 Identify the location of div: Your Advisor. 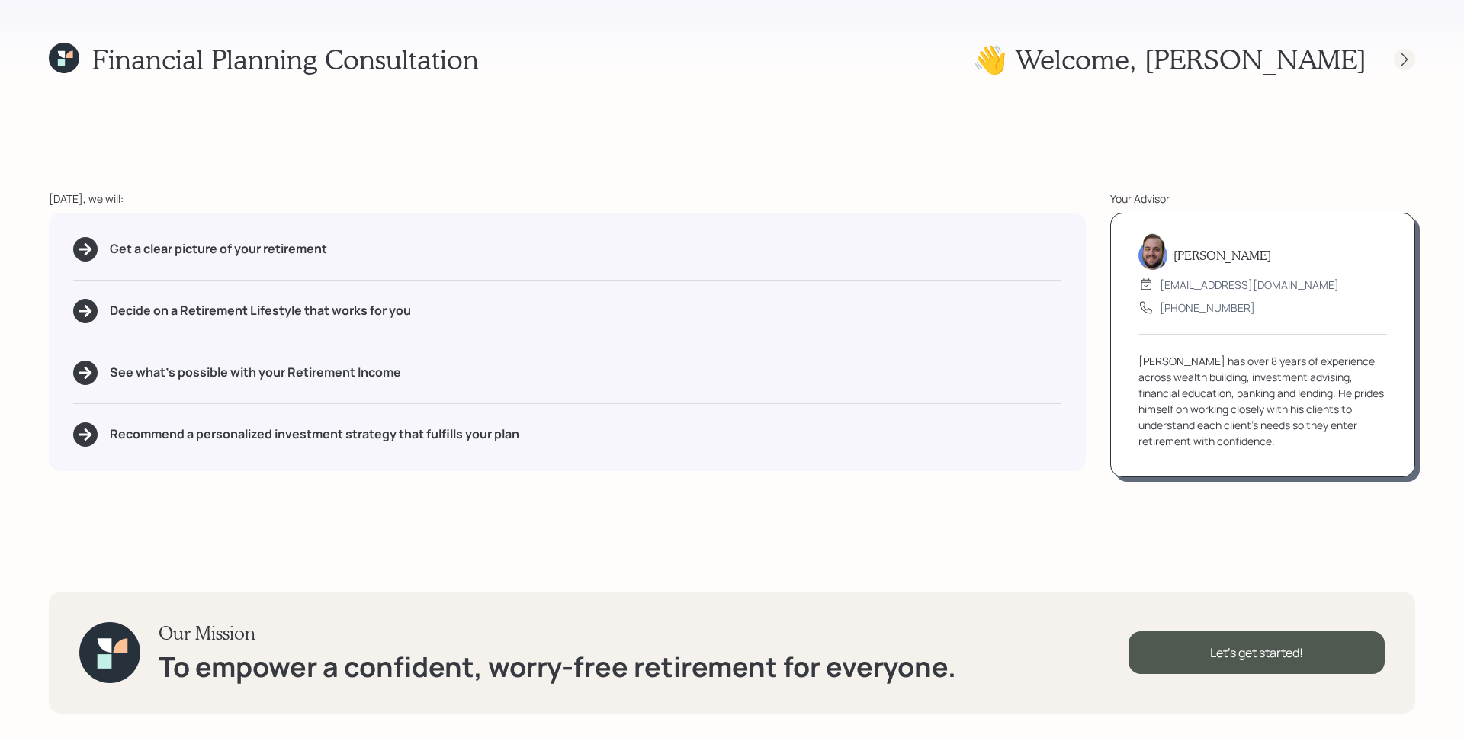
(1263, 198).